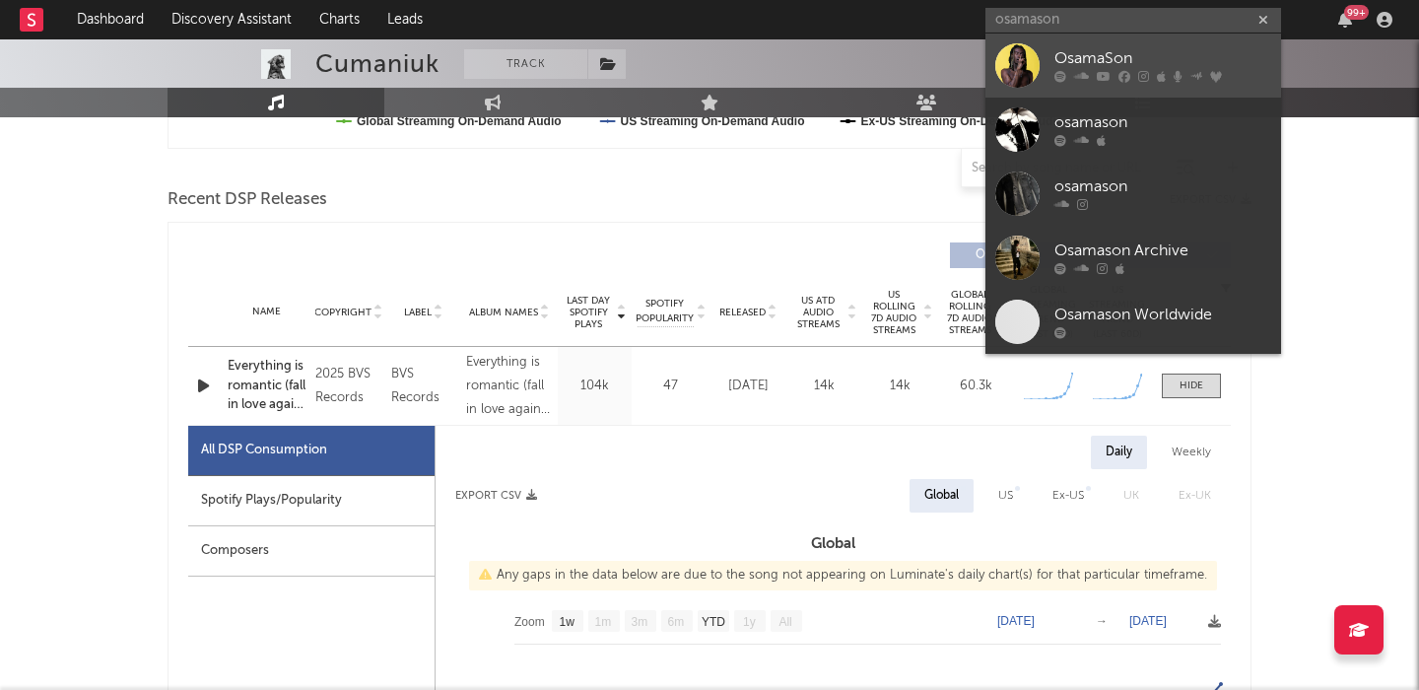  What do you see at coordinates (603, 622) in the screenshot?
I see `text: 1m` at bounding box center [603, 622].